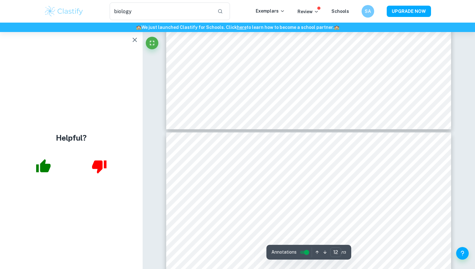 This screenshot has height=269, width=475. I want to click on button: UPGRADE NOW, so click(408, 11).